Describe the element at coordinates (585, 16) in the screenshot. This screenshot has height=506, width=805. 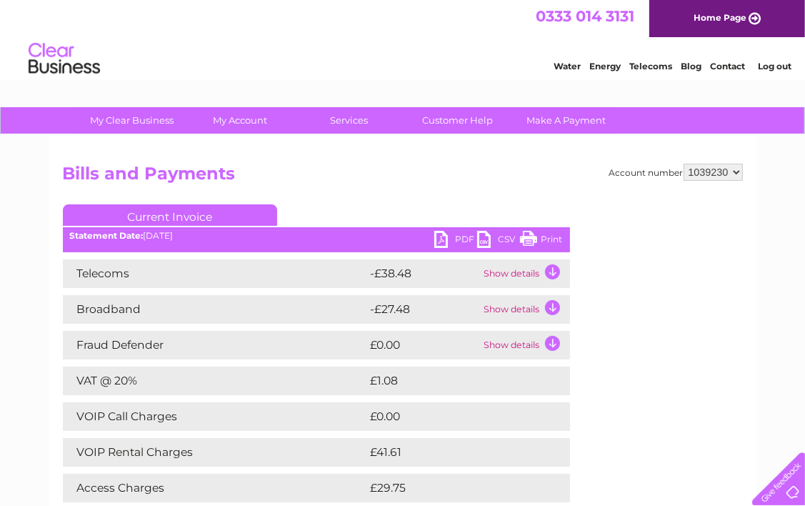
I see `span: 0333 014 3131` at that location.